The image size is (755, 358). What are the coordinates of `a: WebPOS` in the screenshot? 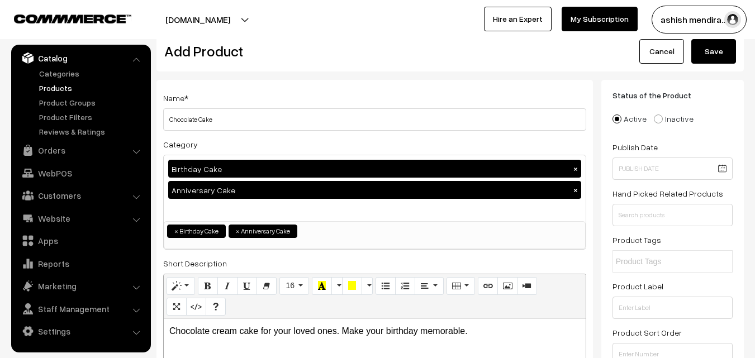 It's located at (80, 173).